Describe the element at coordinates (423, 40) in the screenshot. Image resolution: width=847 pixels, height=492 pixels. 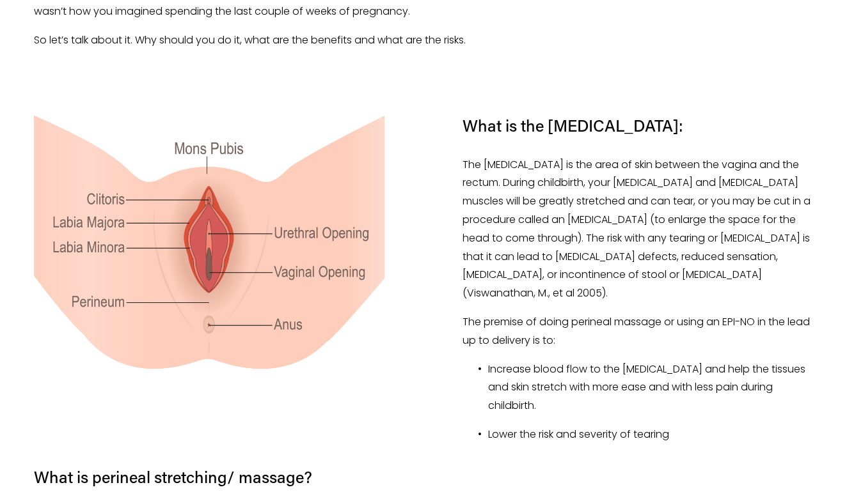
I see `p: So let’s talk about it. Why should you do it, what are the benefits and what are the risks.` at that location.